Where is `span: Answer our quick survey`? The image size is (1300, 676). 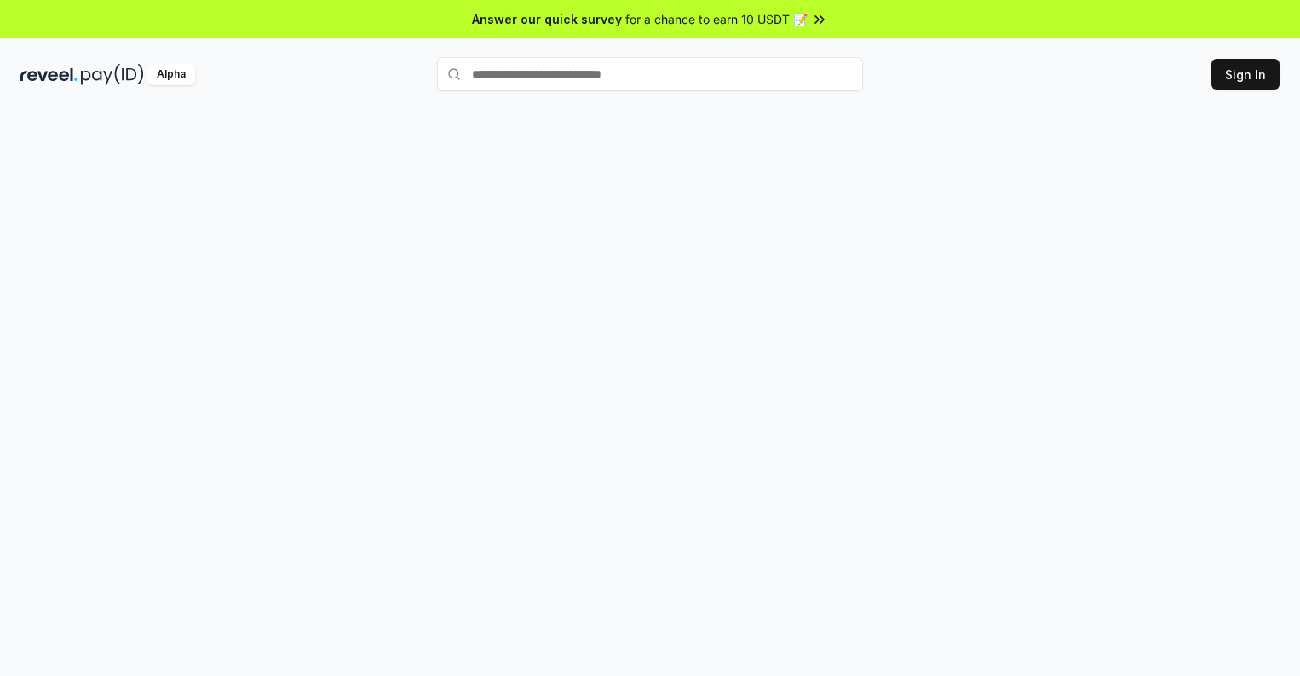
span: Answer our quick survey is located at coordinates (547, 19).